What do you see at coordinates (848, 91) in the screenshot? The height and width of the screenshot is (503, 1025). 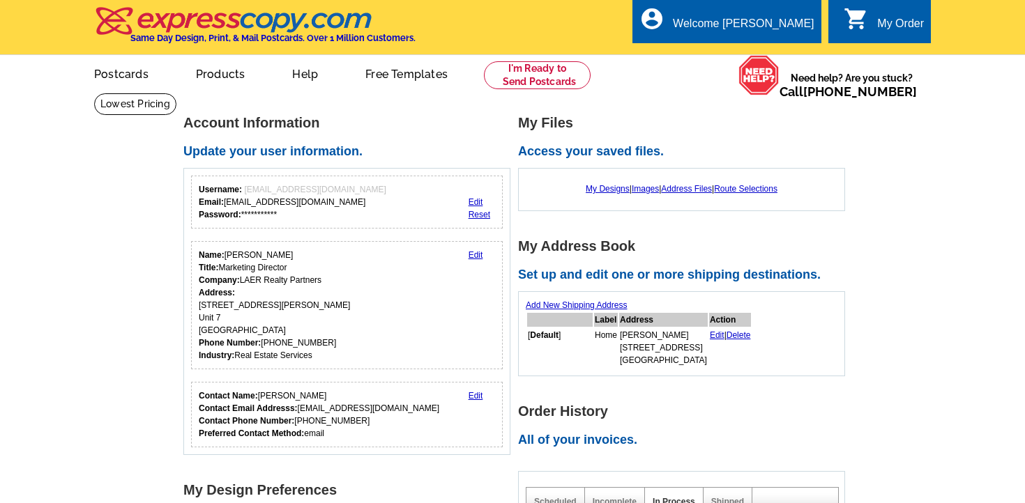 I see `span: Call` at bounding box center [848, 91].